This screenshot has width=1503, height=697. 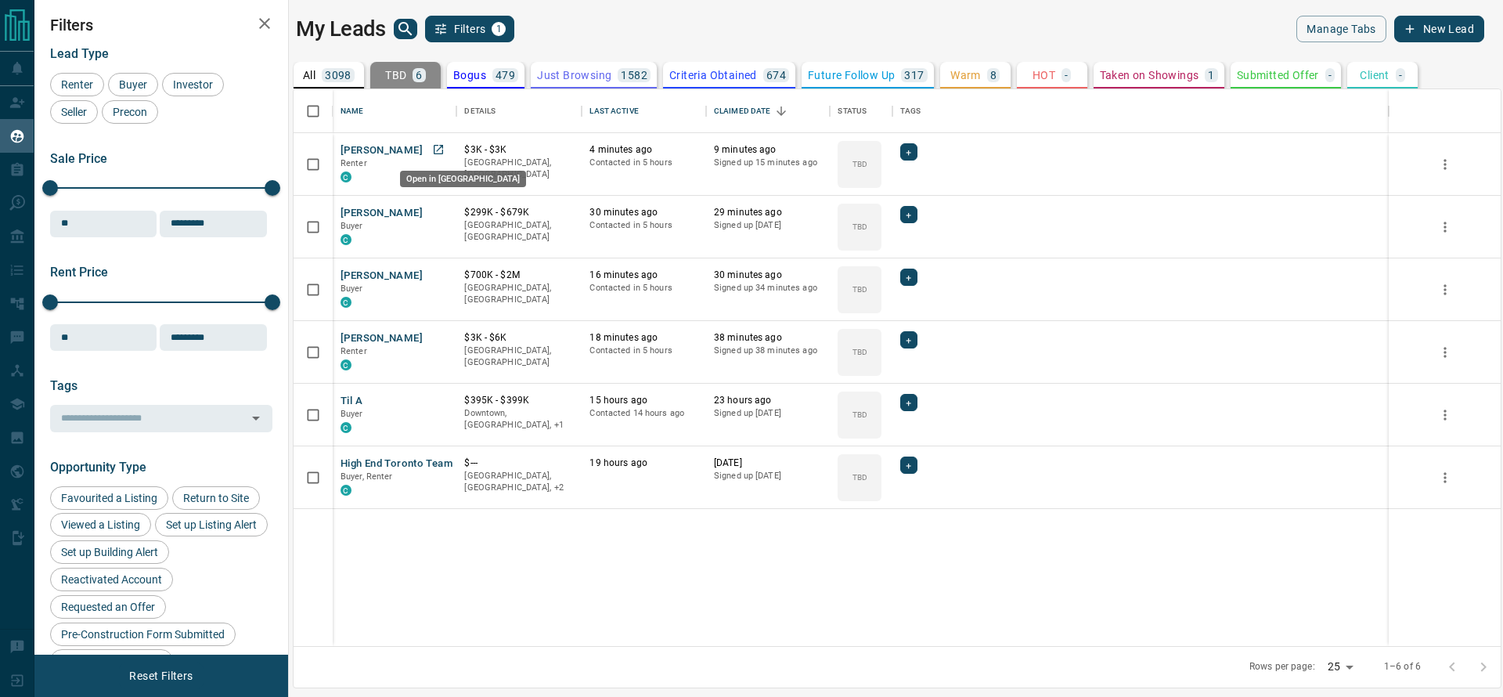 I want to click on p: Bogus, so click(x=470, y=75).